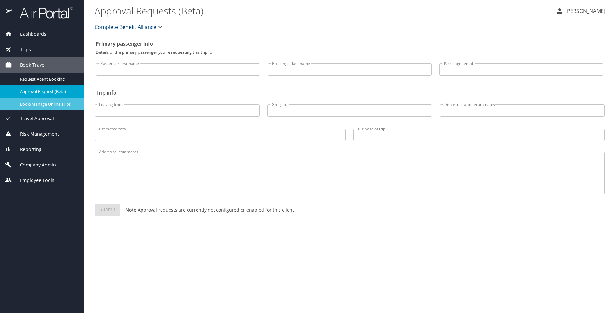 The width and height of the screenshot is (615, 313). Describe the element at coordinates (132, 209) in the screenshot. I see `strong: Note:` at that location.